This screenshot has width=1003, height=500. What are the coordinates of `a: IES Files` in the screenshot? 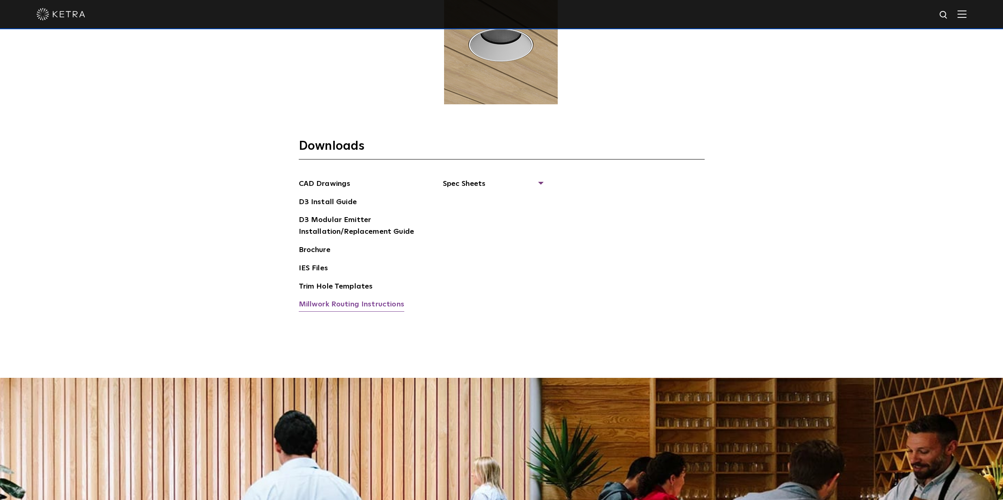 It's located at (313, 269).